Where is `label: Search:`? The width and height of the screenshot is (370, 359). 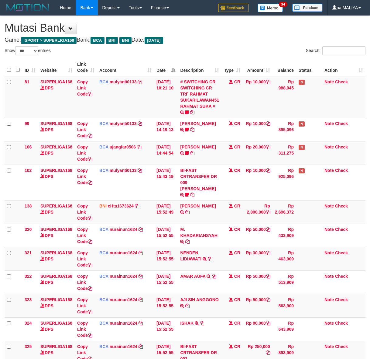 label: Search: is located at coordinates (336, 51).